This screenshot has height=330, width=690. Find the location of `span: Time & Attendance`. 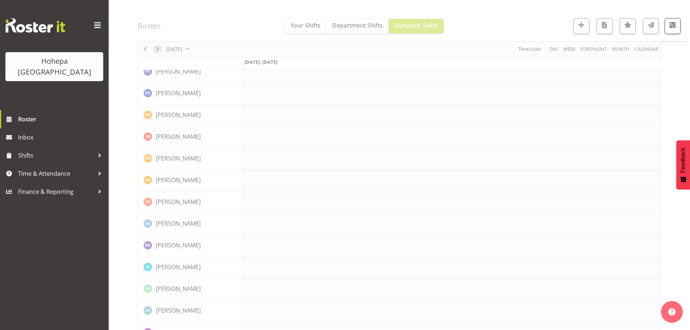

span: Time & Attendance is located at coordinates (56, 173).